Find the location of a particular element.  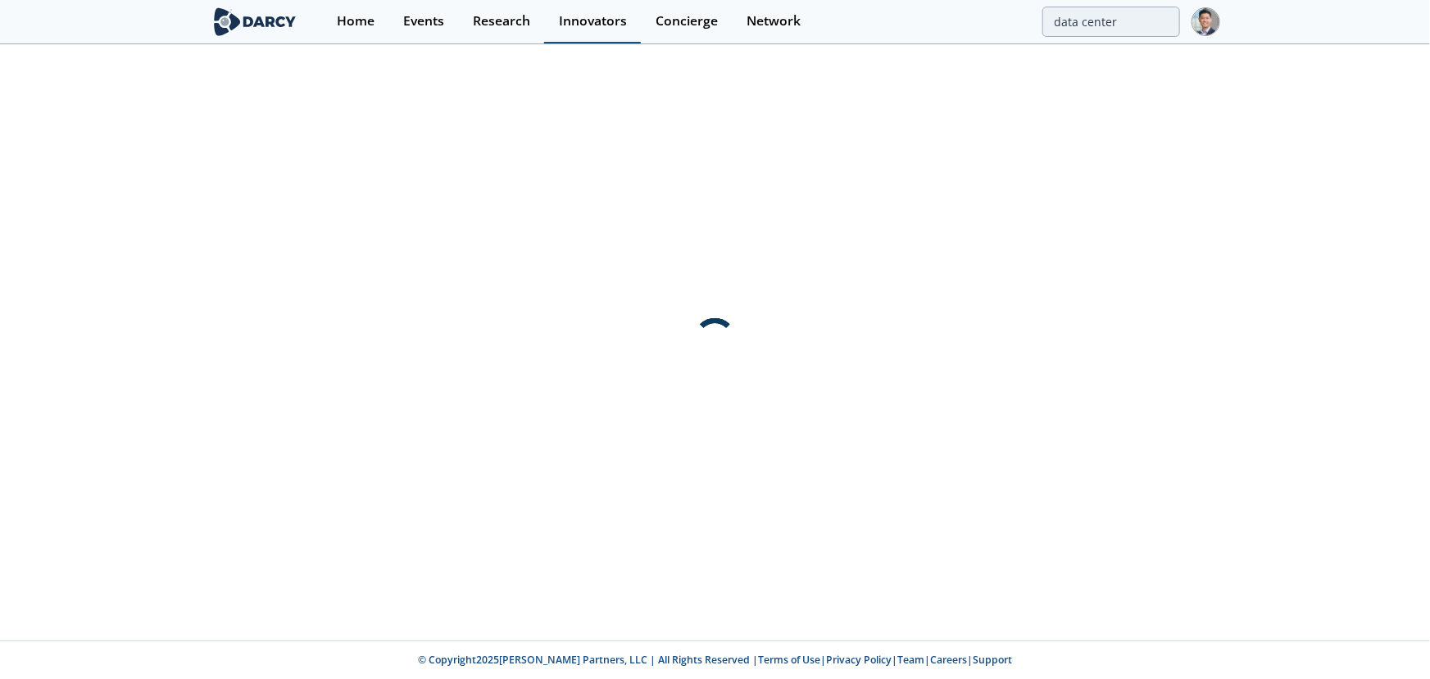

a: Privacy Policy is located at coordinates (859, 659).